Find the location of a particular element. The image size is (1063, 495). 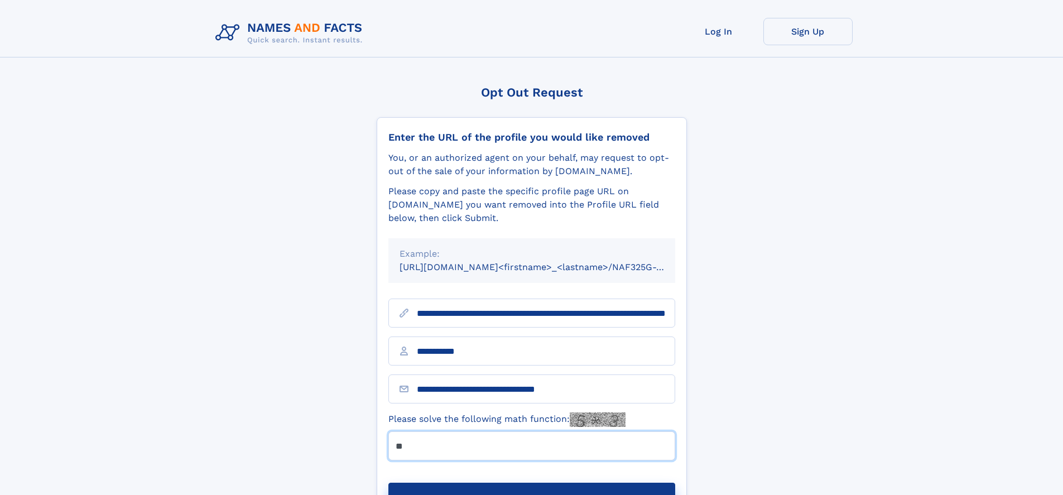

div: Example: is located at coordinates (532, 254).